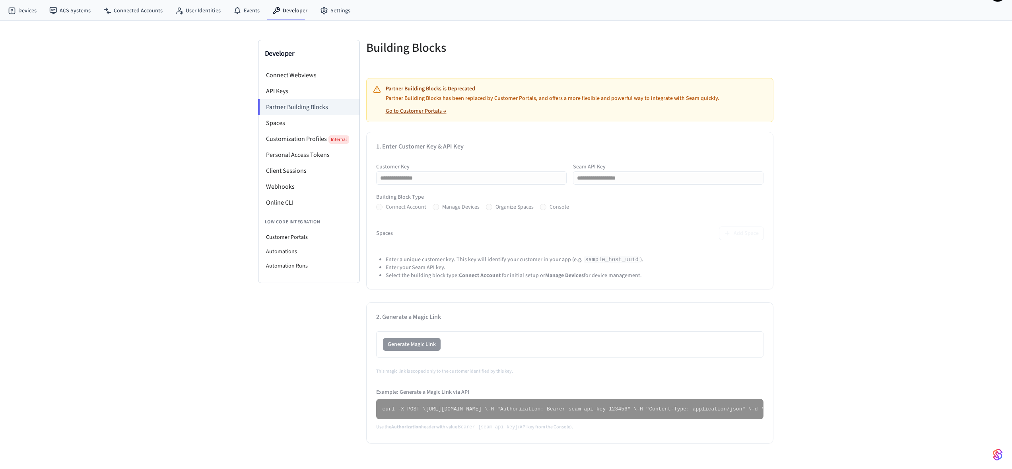 The width and height of the screenshot is (1012, 469). I want to click on li: Automations, so click(309, 251).